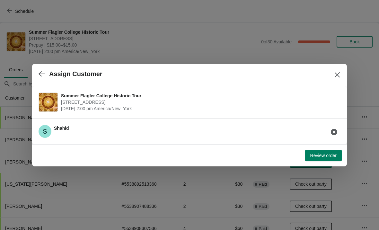  I want to click on img: Summer Flagler College Historic Tour | 74 King Street, St. Augustine, FL, USA | August 23 | 2:00 ..., so click(48, 102).